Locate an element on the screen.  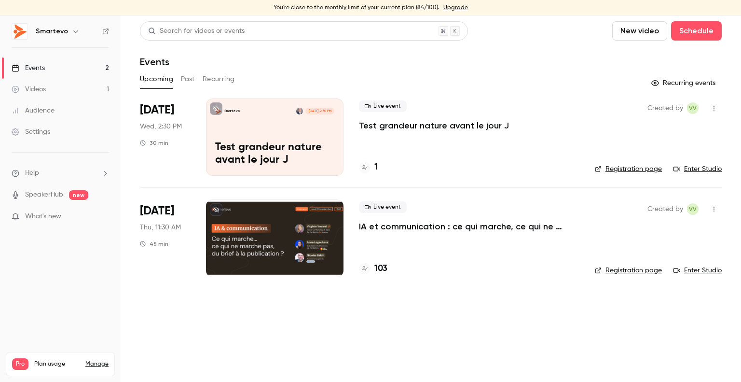
div: Videos is located at coordinates (28, 89).